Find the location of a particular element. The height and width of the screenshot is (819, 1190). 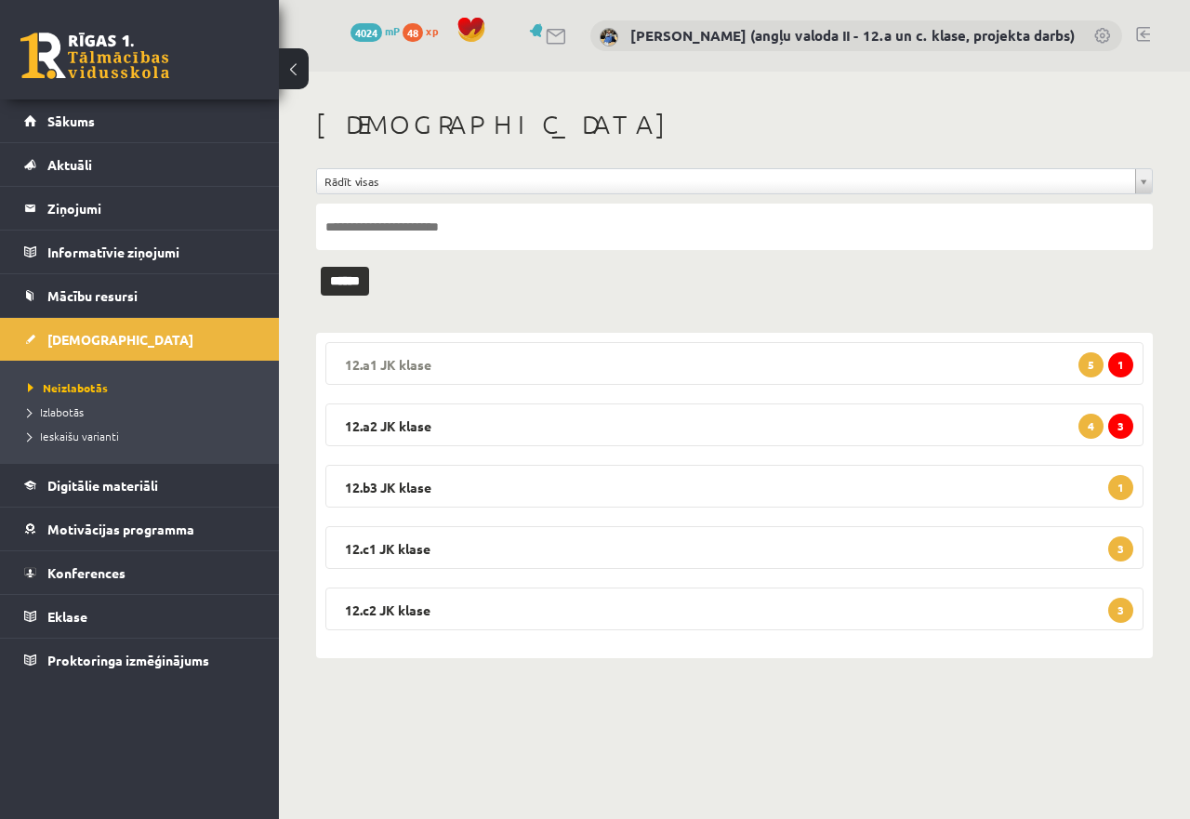

a: 48 xp is located at coordinates (425, 31).